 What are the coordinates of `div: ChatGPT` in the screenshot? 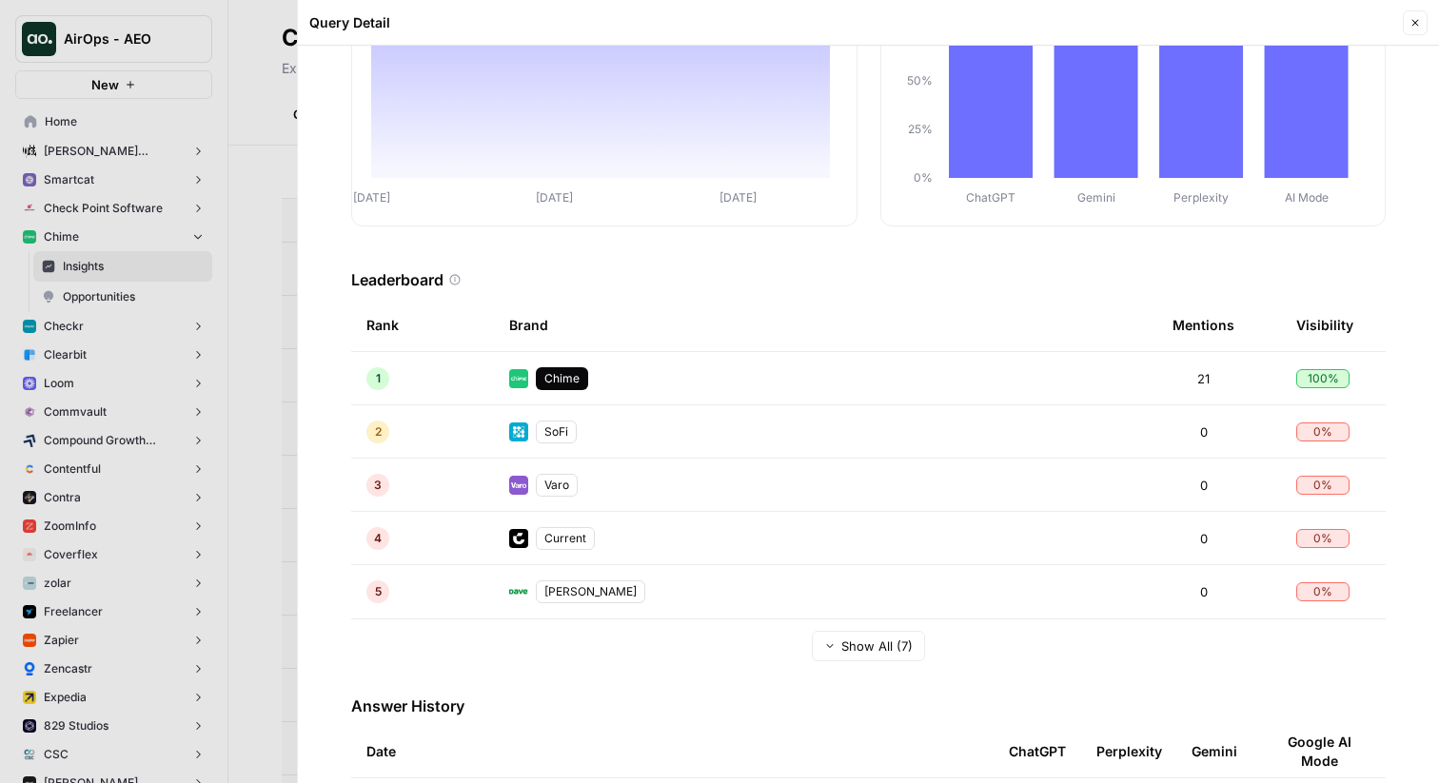 It's located at (1037, 751).